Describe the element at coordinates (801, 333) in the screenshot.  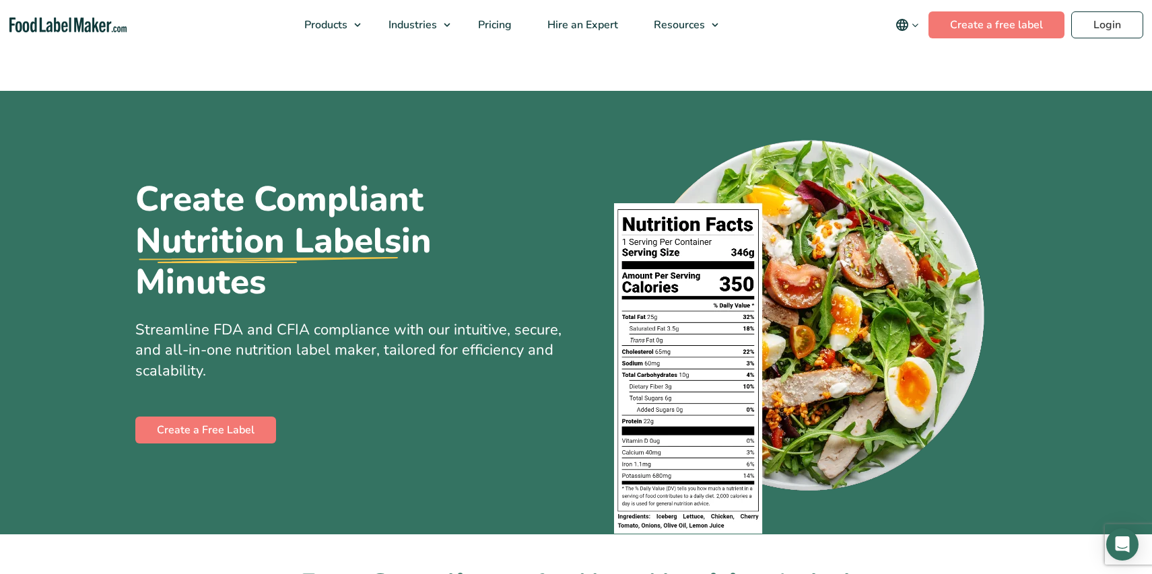
I see `img: A plate of food with a nutrition facts label on top of it.` at that location.